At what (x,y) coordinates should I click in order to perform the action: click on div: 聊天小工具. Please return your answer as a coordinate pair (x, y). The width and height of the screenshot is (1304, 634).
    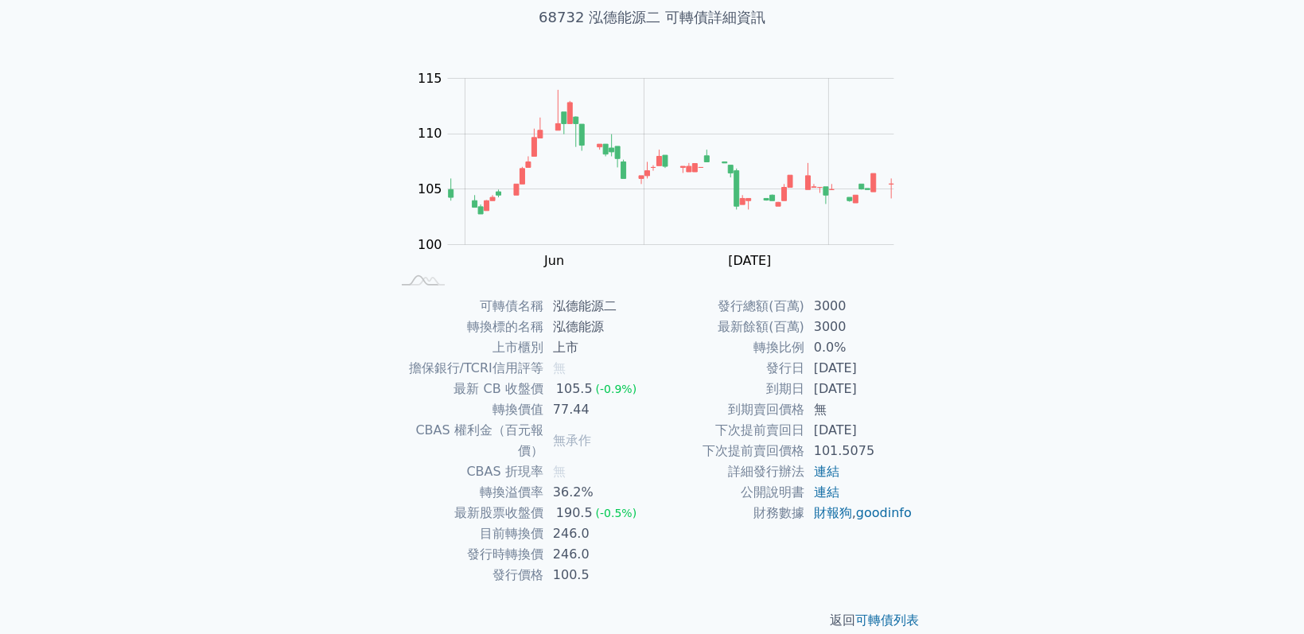
    Looking at the image, I should click on (1264, 596).